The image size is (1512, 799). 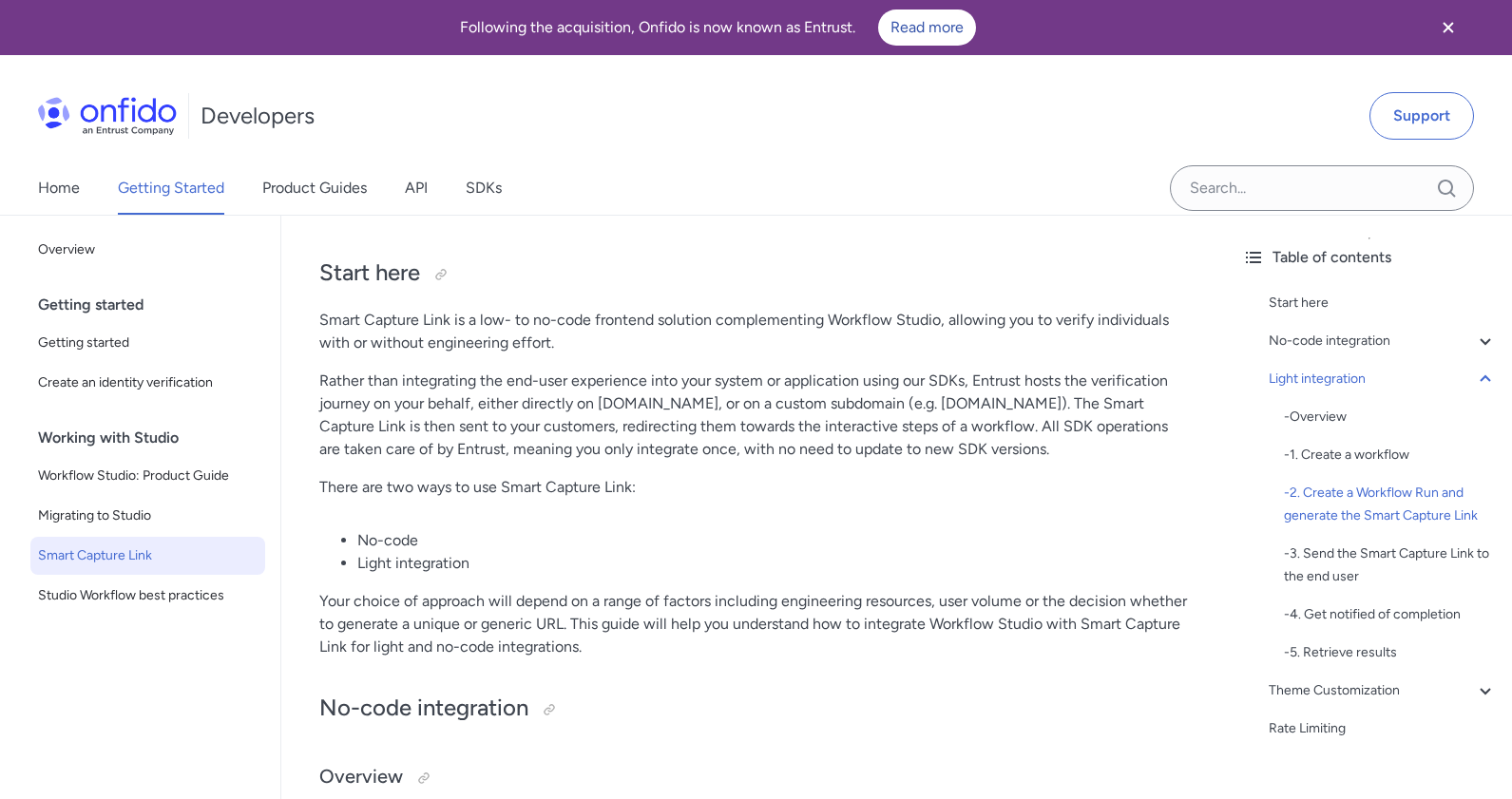 What do you see at coordinates (1369, 257) in the screenshot?
I see `div: Table of contents` at bounding box center [1369, 257].